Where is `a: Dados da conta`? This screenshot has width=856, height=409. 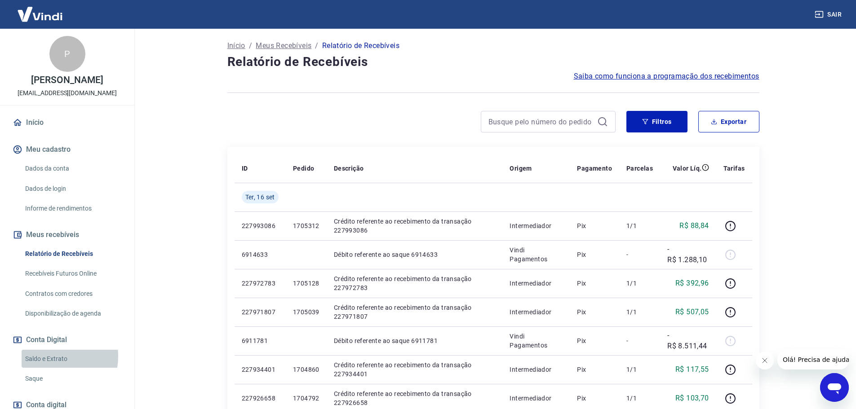 a: Dados da conta is located at coordinates (72, 168).